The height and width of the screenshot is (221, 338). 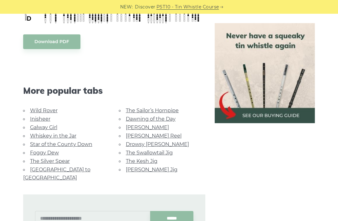 I want to click on span: NEW:, so click(x=126, y=7).